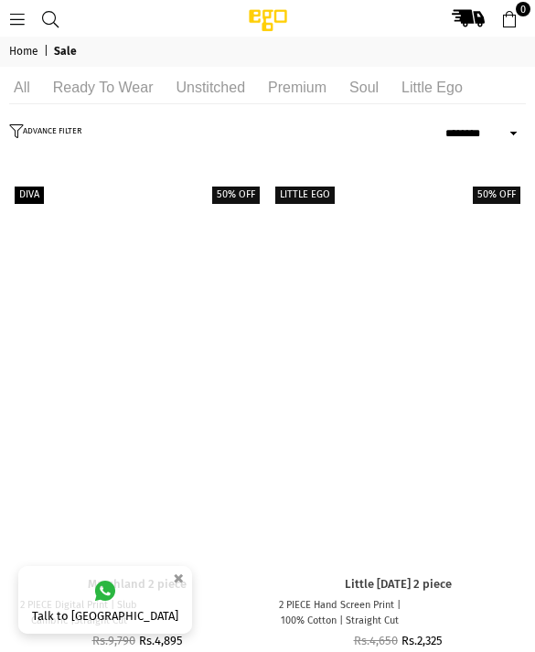  Describe the element at coordinates (432, 88) in the screenshot. I see `li: Little ego` at that location.